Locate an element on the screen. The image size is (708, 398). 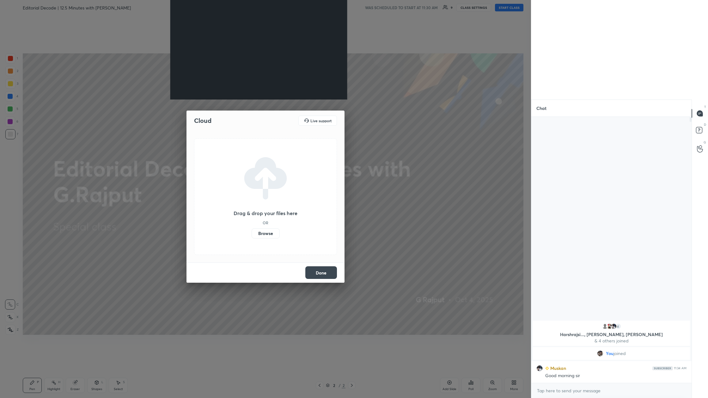
img: Yh7BfnbMxzoAAAAASUVORK5CYII= is located at coordinates (662, 368).